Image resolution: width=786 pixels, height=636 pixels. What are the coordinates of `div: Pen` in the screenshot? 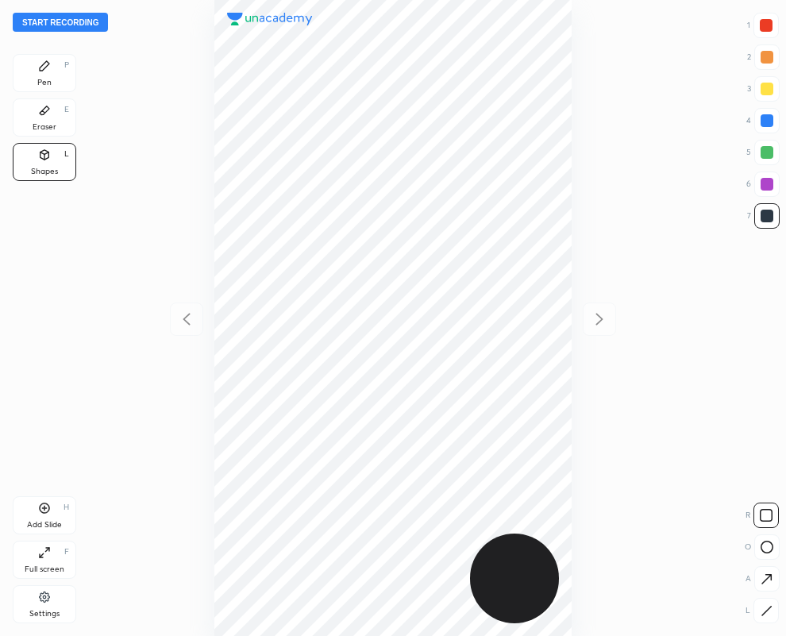 It's located at (44, 83).